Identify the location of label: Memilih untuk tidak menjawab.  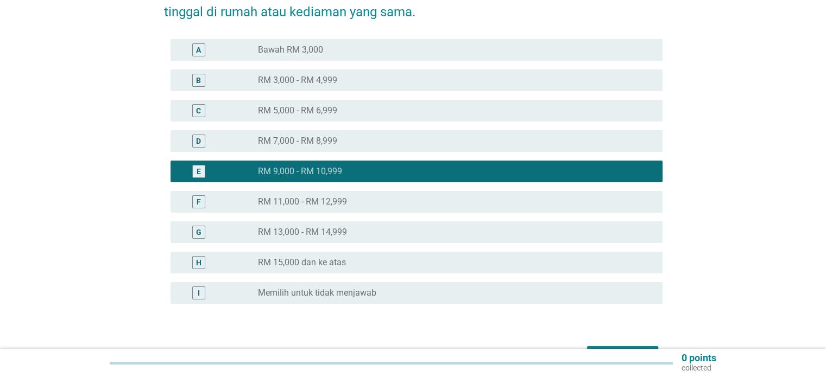
(317, 293).